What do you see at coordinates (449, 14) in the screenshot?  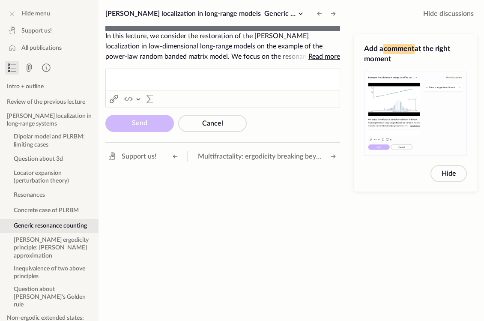 I see `span: Hide discussions` at bounding box center [449, 14].